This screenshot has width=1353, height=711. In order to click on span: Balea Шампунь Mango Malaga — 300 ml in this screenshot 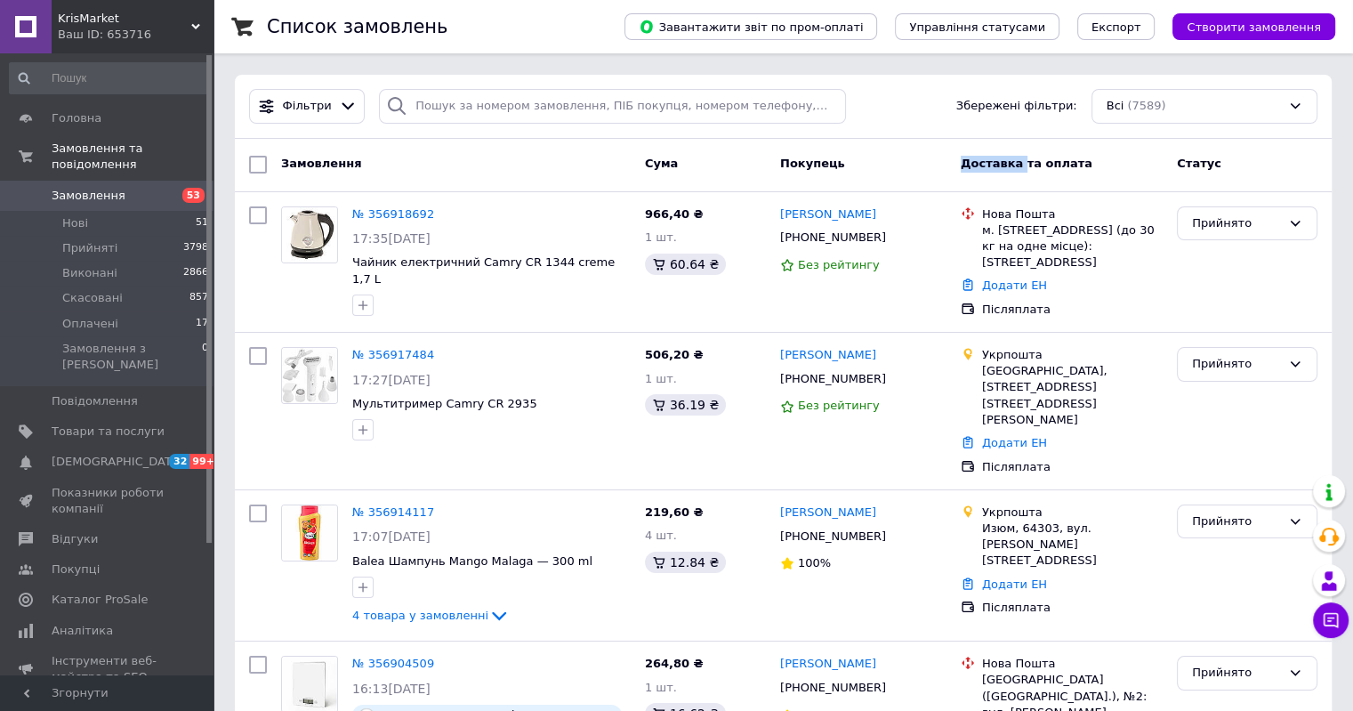, I will do `click(472, 560)`.